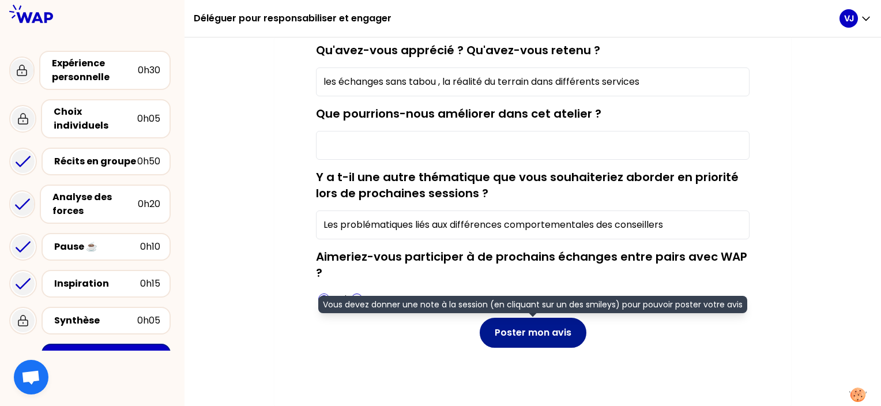 The image size is (881, 406). I want to click on div: 0h10, so click(150, 247).